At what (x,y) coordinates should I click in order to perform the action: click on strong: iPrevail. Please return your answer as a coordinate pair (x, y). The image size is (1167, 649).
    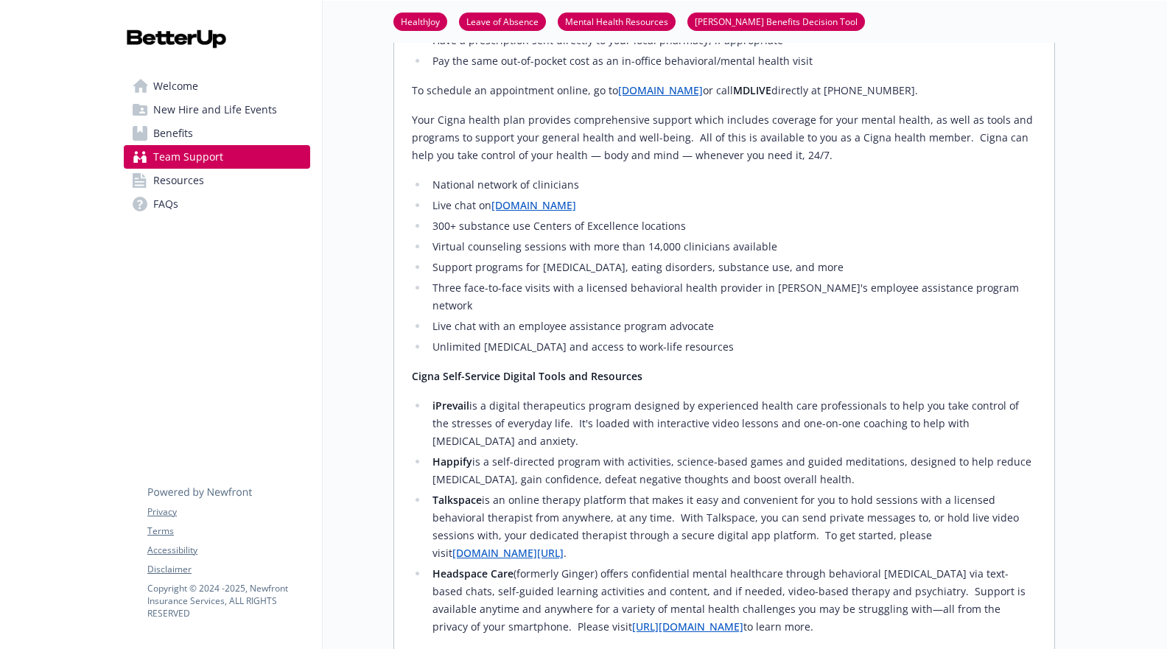
    Looking at the image, I should click on (451, 405).